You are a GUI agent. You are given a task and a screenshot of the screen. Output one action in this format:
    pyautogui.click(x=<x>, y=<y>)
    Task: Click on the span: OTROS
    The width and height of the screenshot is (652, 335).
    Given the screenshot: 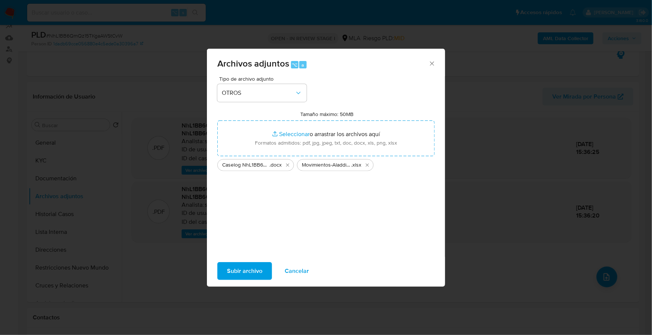 What is the action you would take?
    pyautogui.click(x=258, y=93)
    